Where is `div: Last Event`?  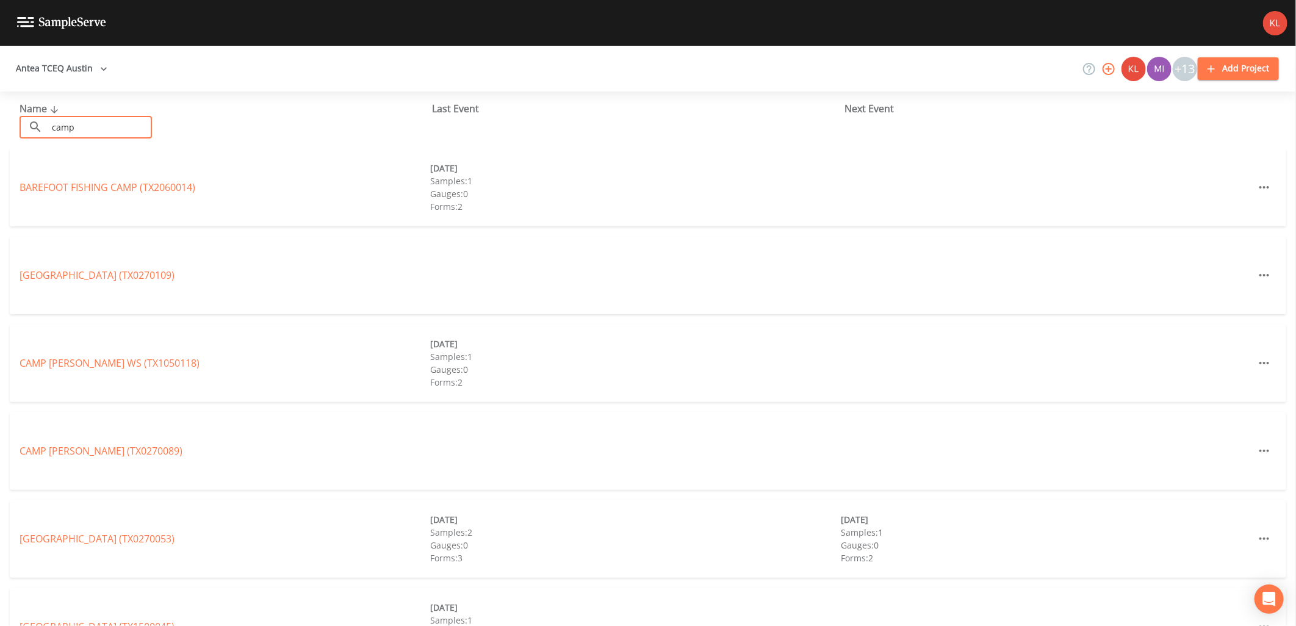 div: Last Event is located at coordinates (638, 109).